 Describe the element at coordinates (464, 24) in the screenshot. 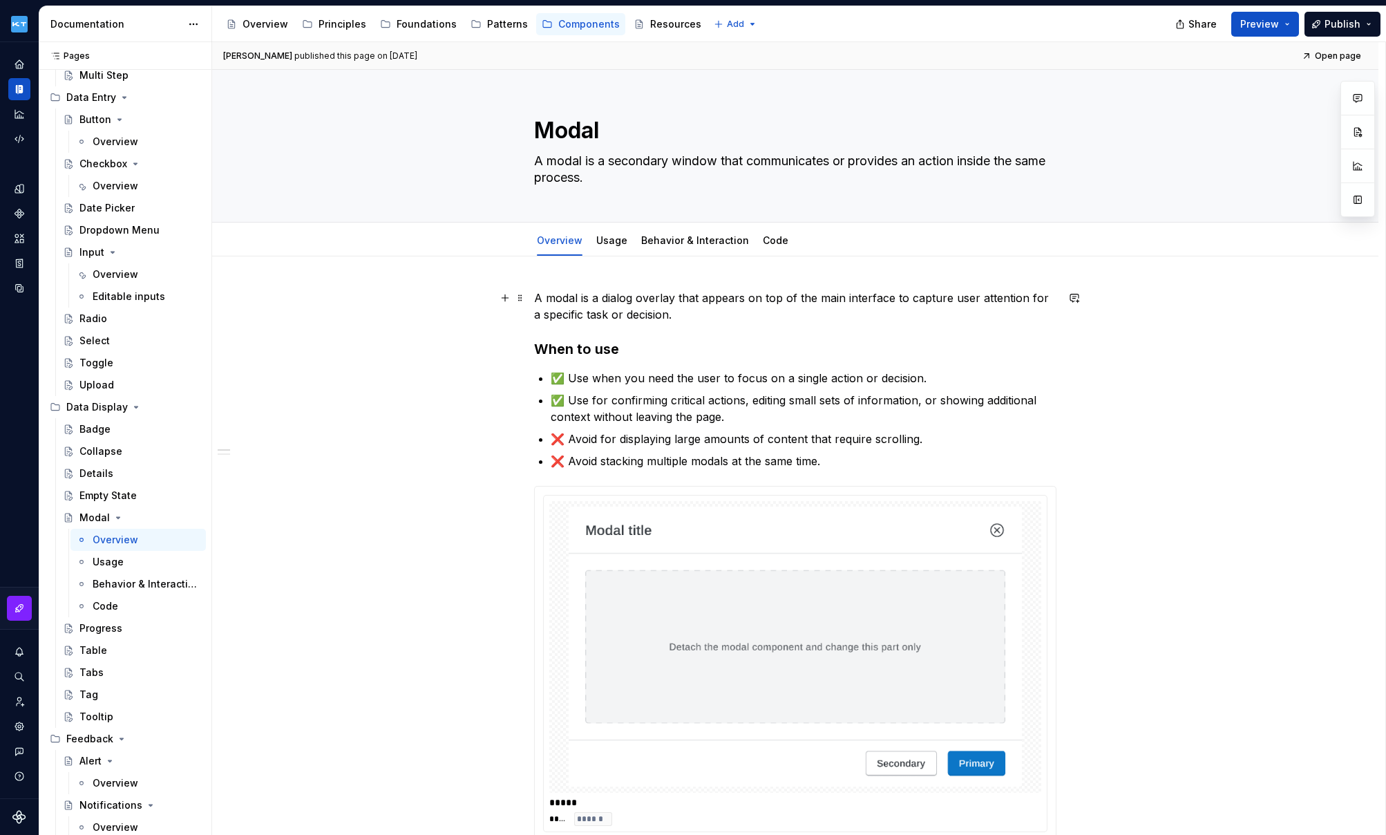

I see `div: Page tree` at that location.